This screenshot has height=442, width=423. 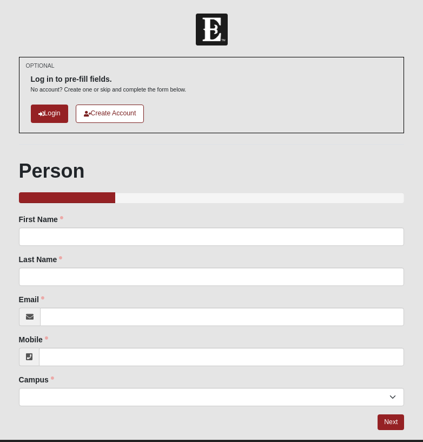 What do you see at coordinates (31, 299) in the screenshot?
I see `label: Email` at bounding box center [31, 299].